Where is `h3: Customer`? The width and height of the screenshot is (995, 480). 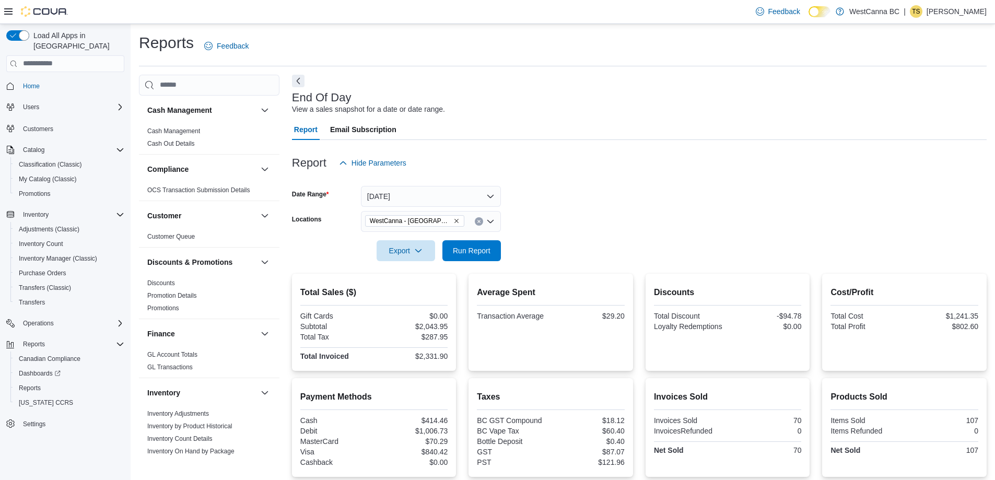
h3: Customer is located at coordinates (164, 216).